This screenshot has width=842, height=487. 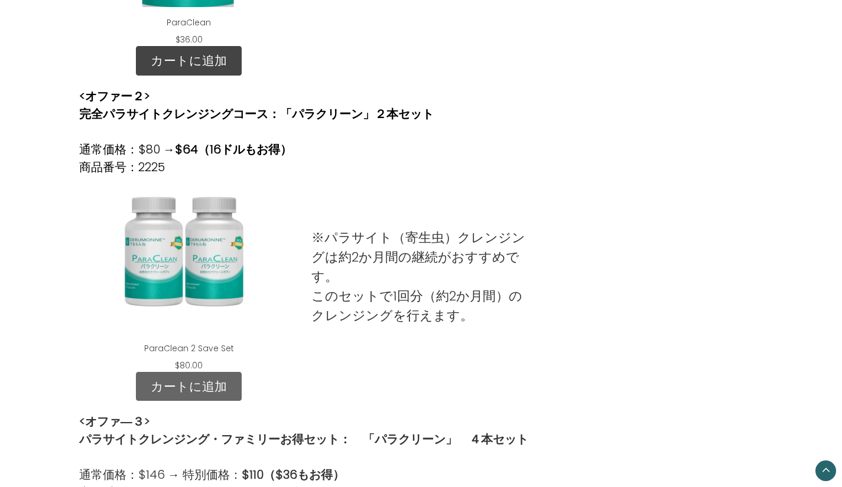 I want to click on strong: $64（16ドルもお得）, so click(x=233, y=149).